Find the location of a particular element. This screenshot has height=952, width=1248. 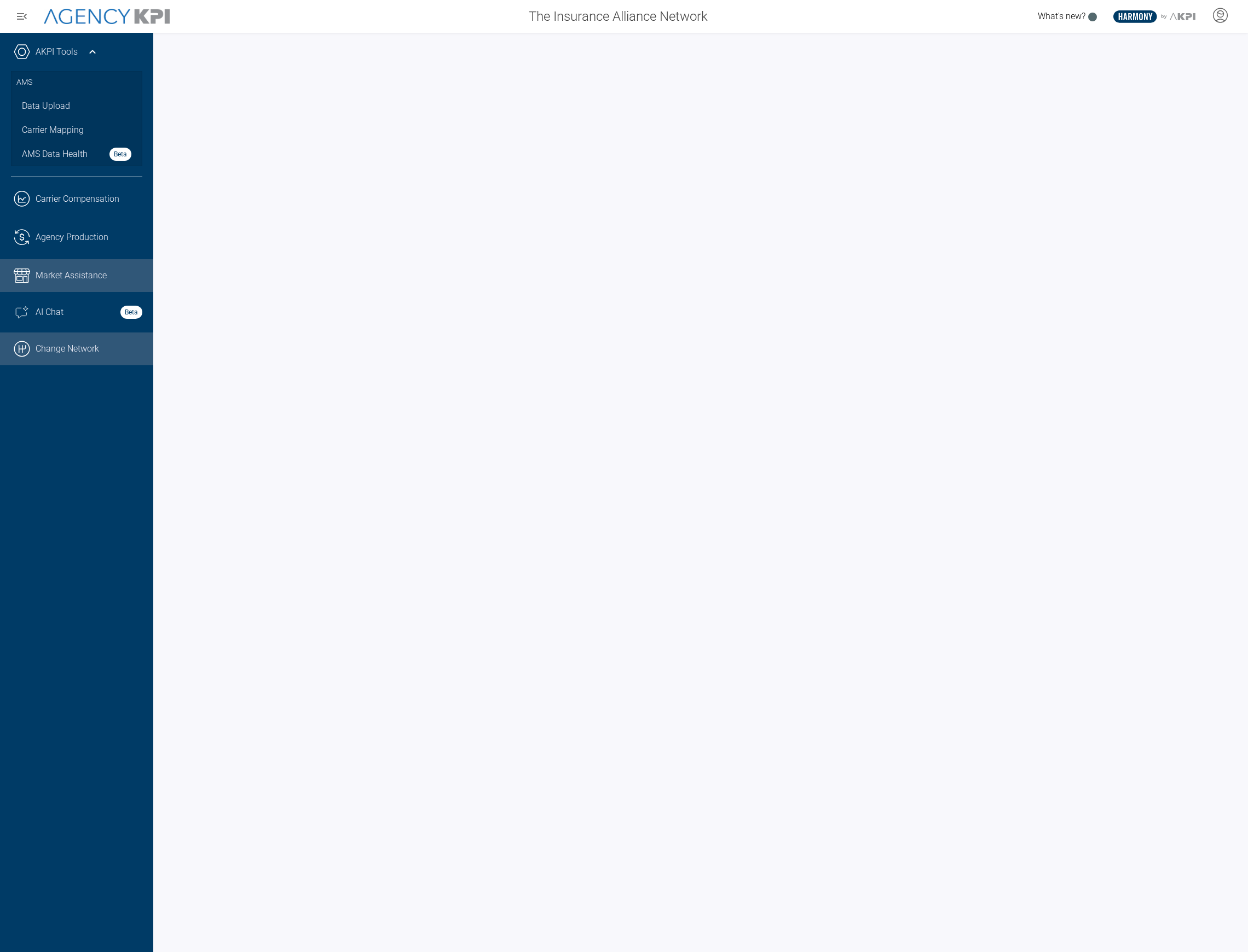

a: Data Upload is located at coordinates (77, 107).